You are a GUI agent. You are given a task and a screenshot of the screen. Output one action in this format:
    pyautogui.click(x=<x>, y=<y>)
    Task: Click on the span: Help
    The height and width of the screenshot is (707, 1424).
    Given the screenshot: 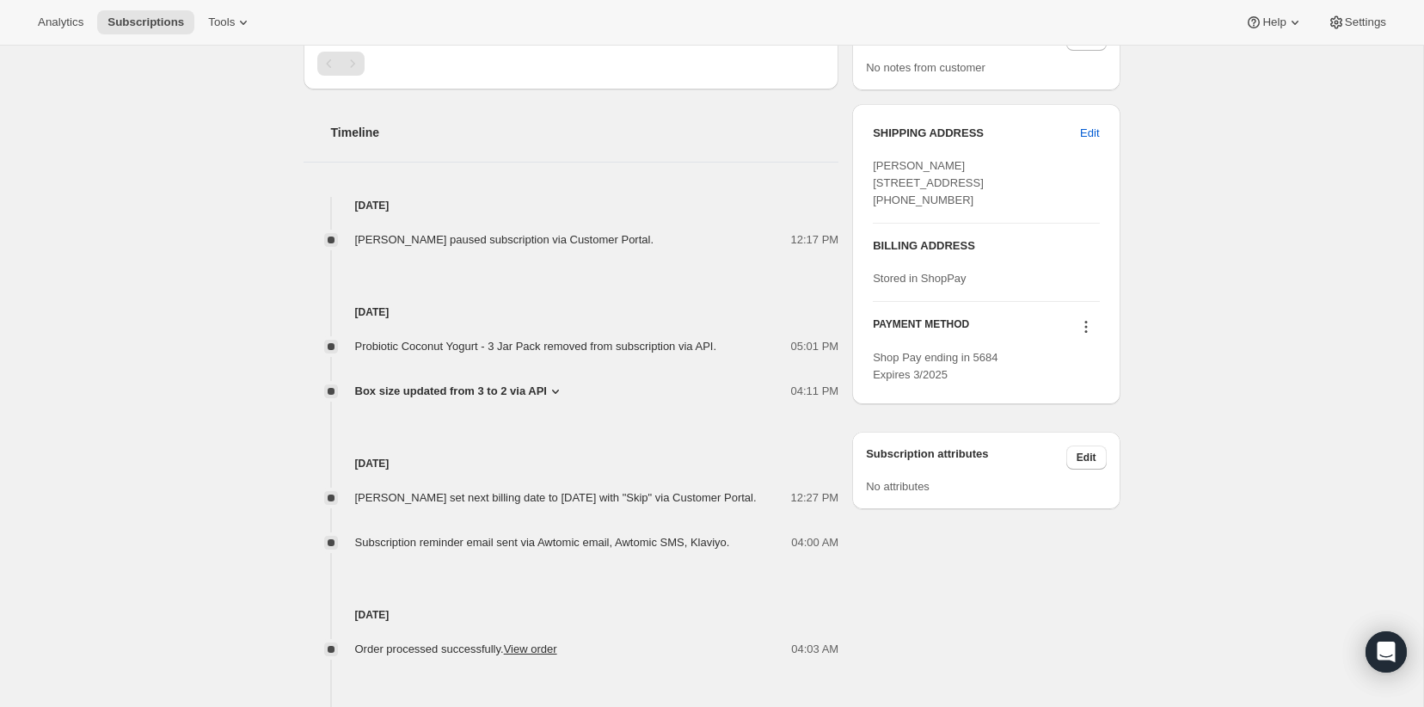 What is the action you would take?
    pyautogui.click(x=1274, y=22)
    